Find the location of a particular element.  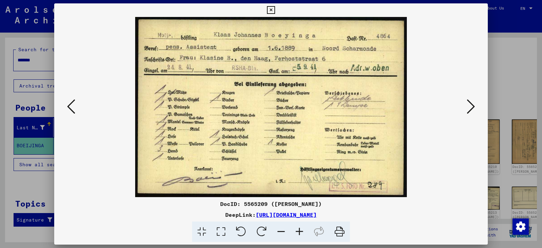

img: 001.jpg is located at coordinates (271, 107).